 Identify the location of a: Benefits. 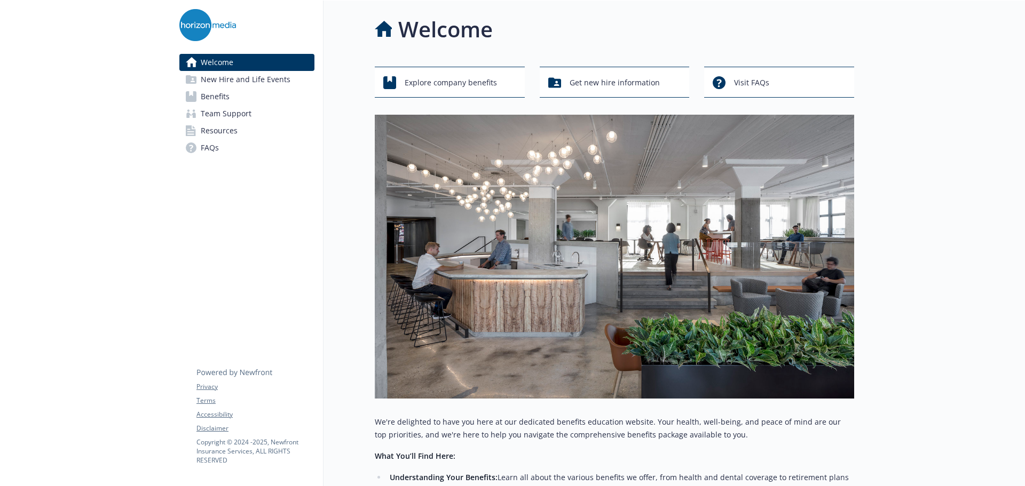
(247, 97).